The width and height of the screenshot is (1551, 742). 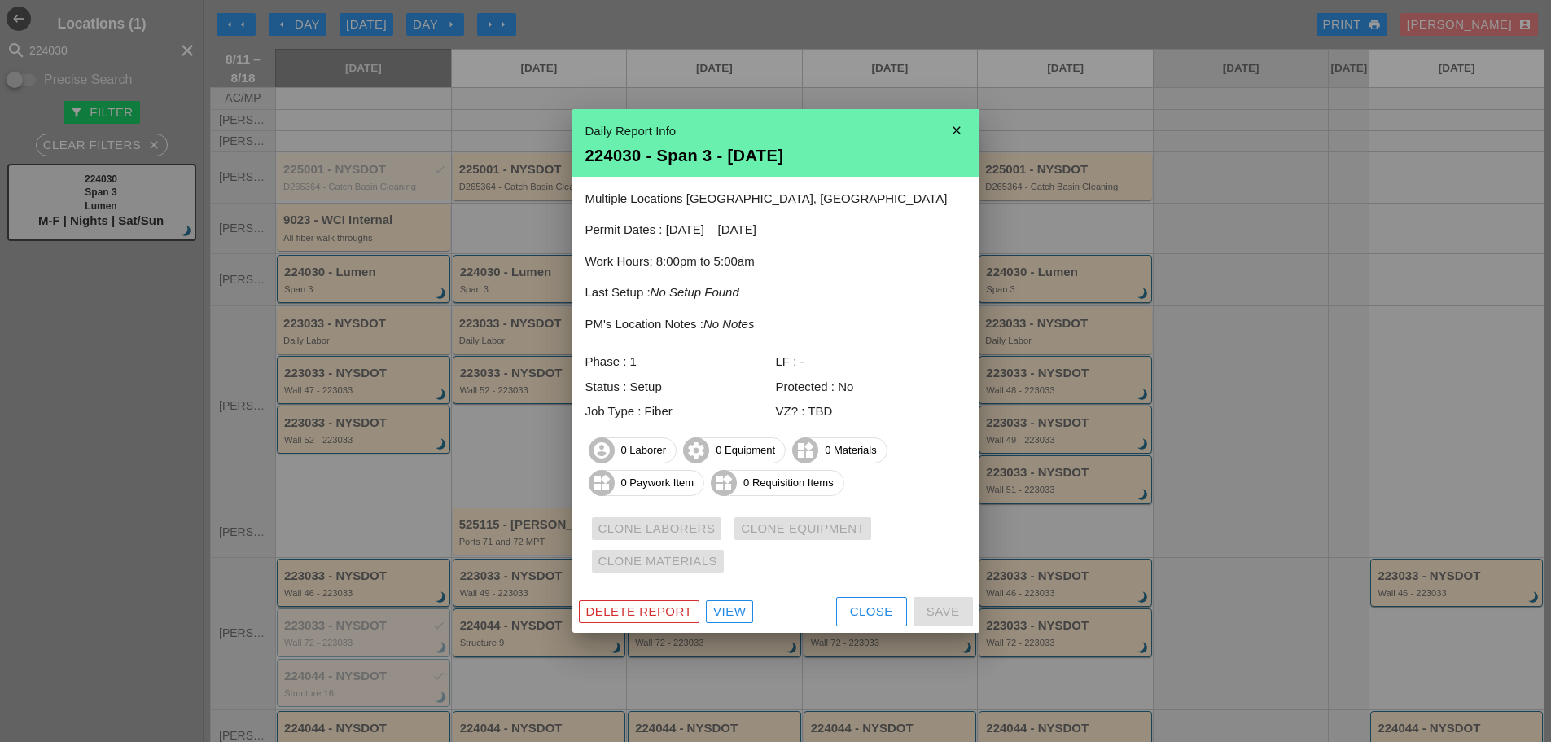 I want to click on i: No Notes, so click(x=729, y=323).